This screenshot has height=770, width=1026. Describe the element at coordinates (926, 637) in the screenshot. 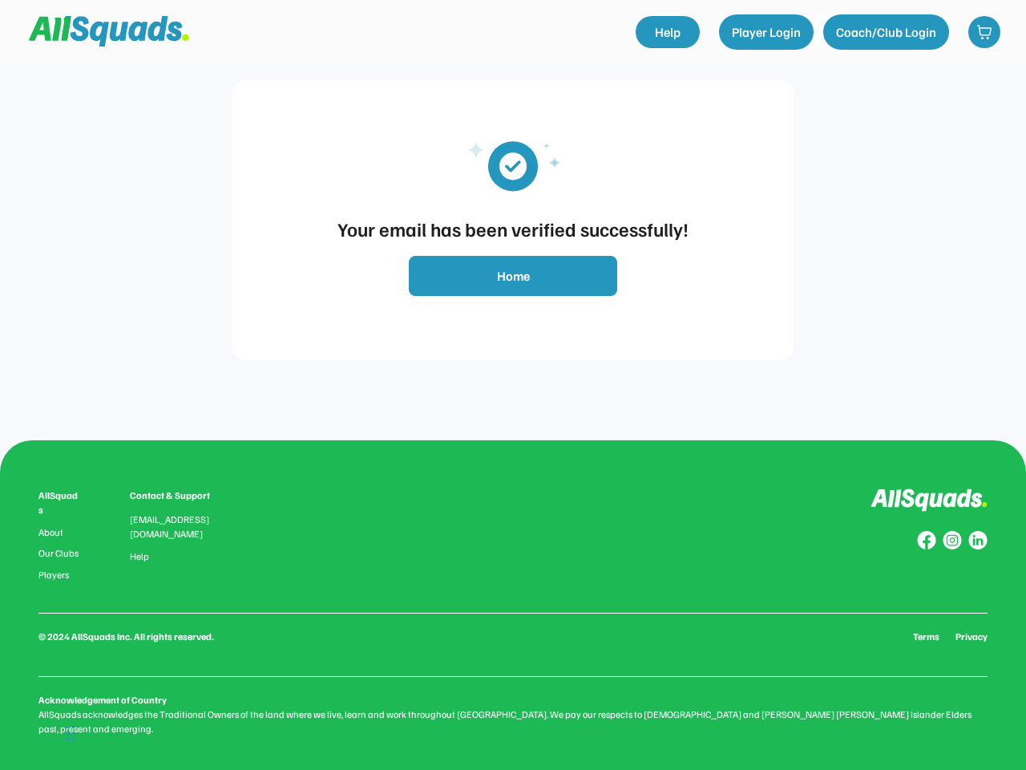

I see `a: Terms` at that location.